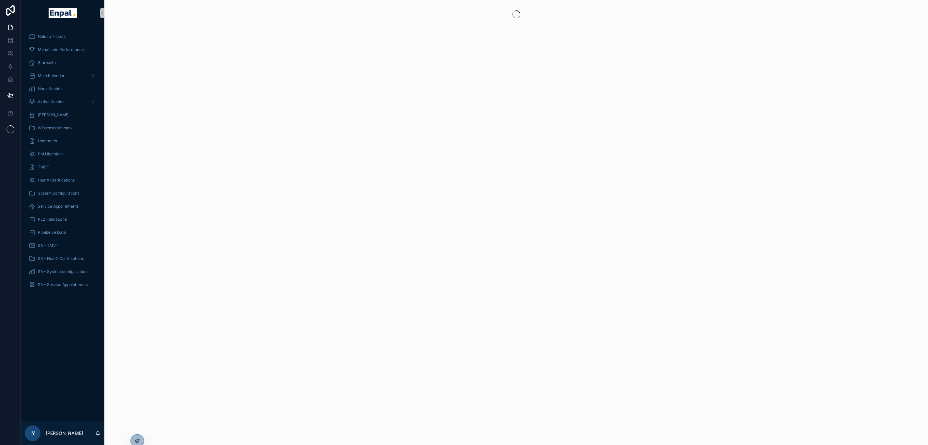  What do you see at coordinates (63, 163) in the screenshot?
I see `div: scrollable content` at bounding box center [63, 163].